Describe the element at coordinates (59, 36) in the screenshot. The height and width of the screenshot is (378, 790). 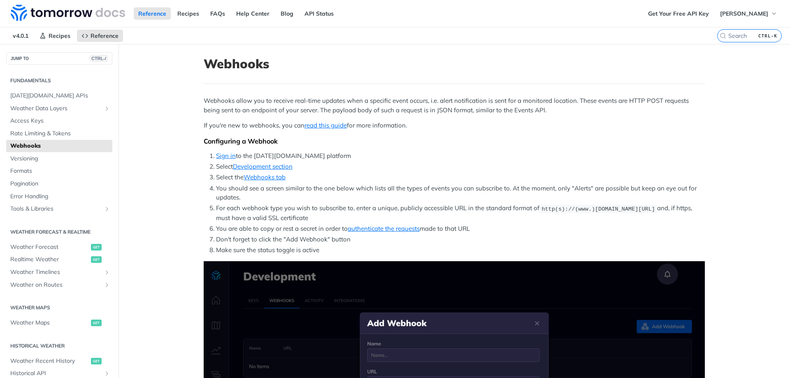
I see `span: Recipes` at that location.